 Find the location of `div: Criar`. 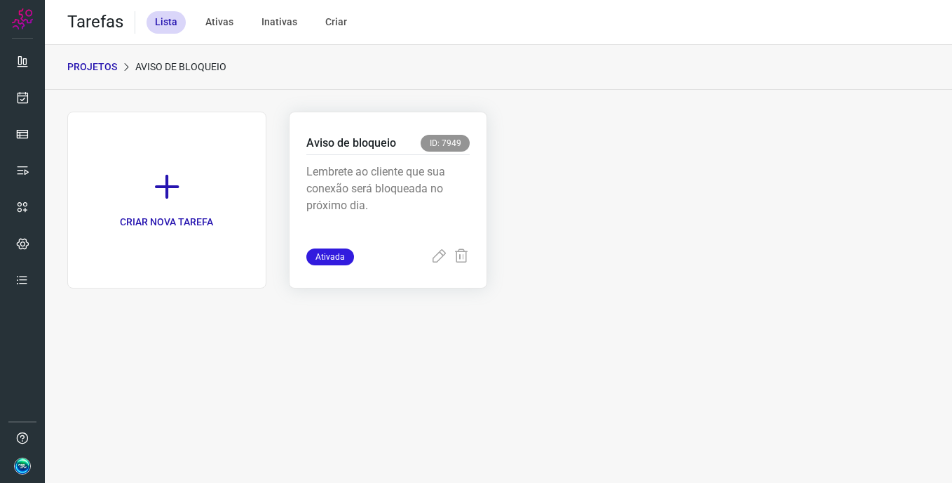

div: Criar is located at coordinates (336, 22).